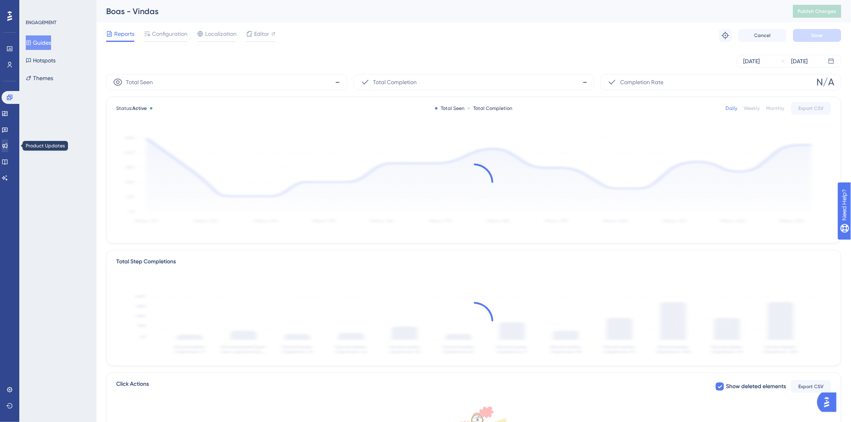 This screenshot has width=851, height=422. What do you see at coordinates (395, 82) in the screenshot?
I see `span: Total Completion` at bounding box center [395, 82].